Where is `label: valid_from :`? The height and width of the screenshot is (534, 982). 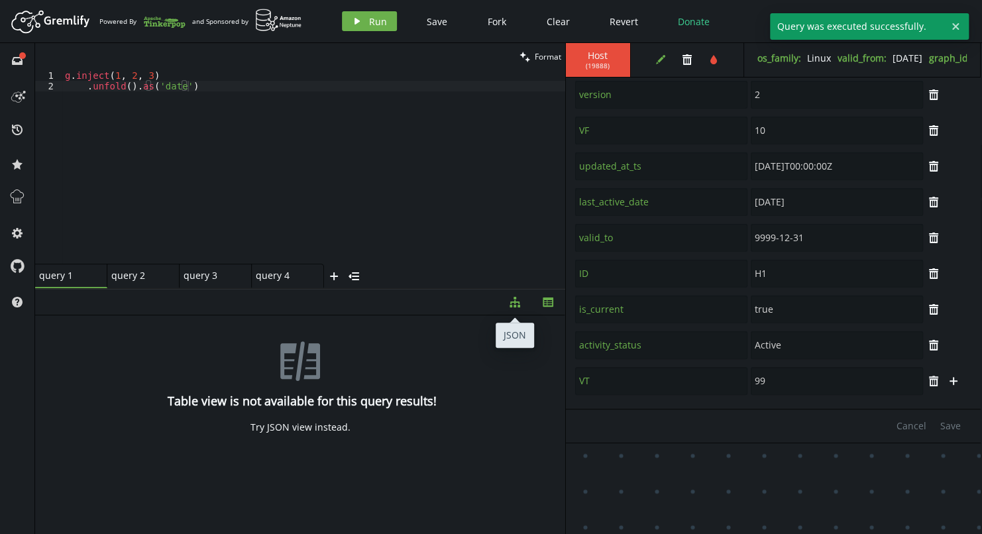 label: valid_from : is located at coordinates (862, 58).